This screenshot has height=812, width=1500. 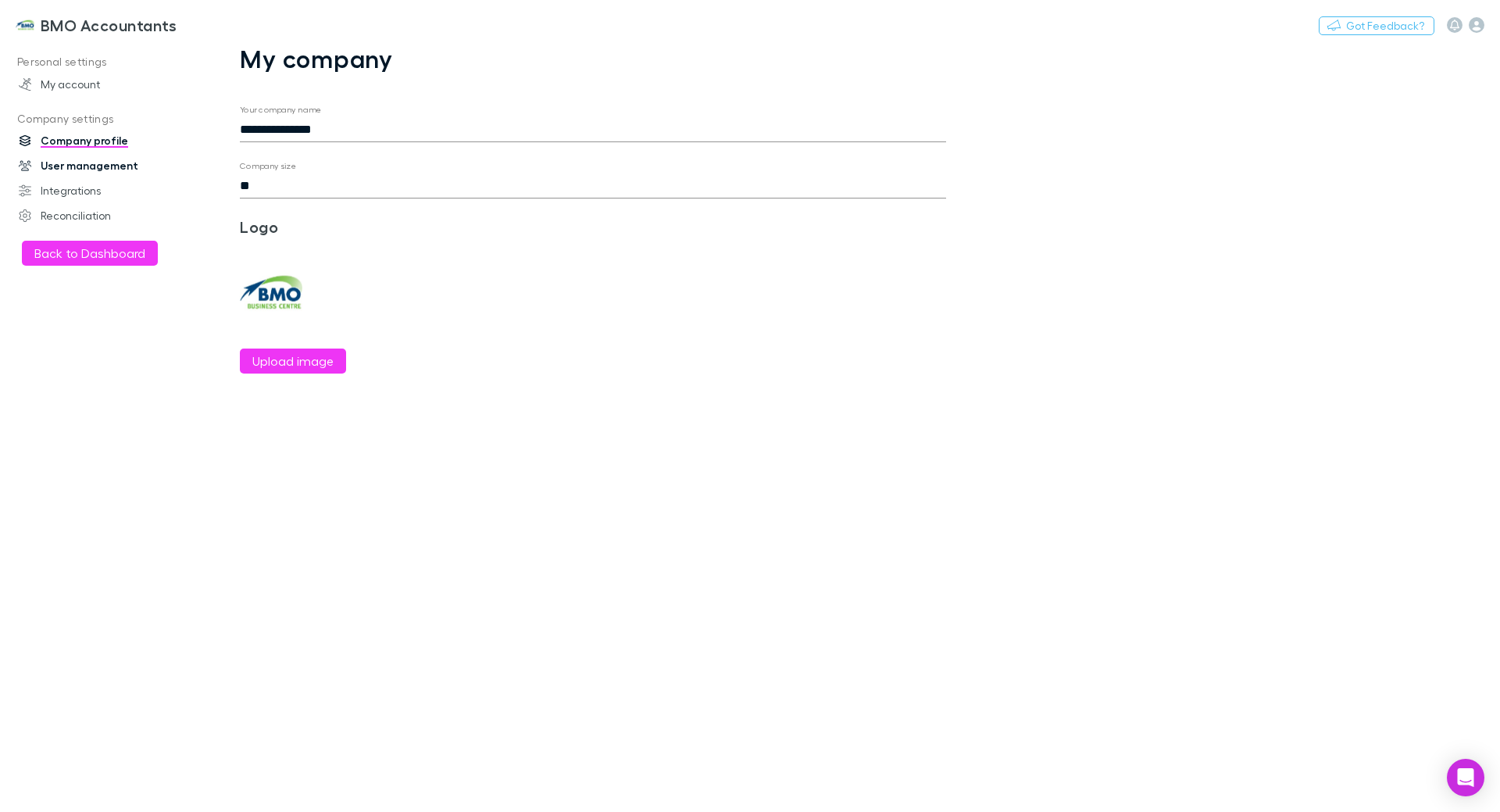 I want to click on label: Your company name, so click(x=280, y=110).